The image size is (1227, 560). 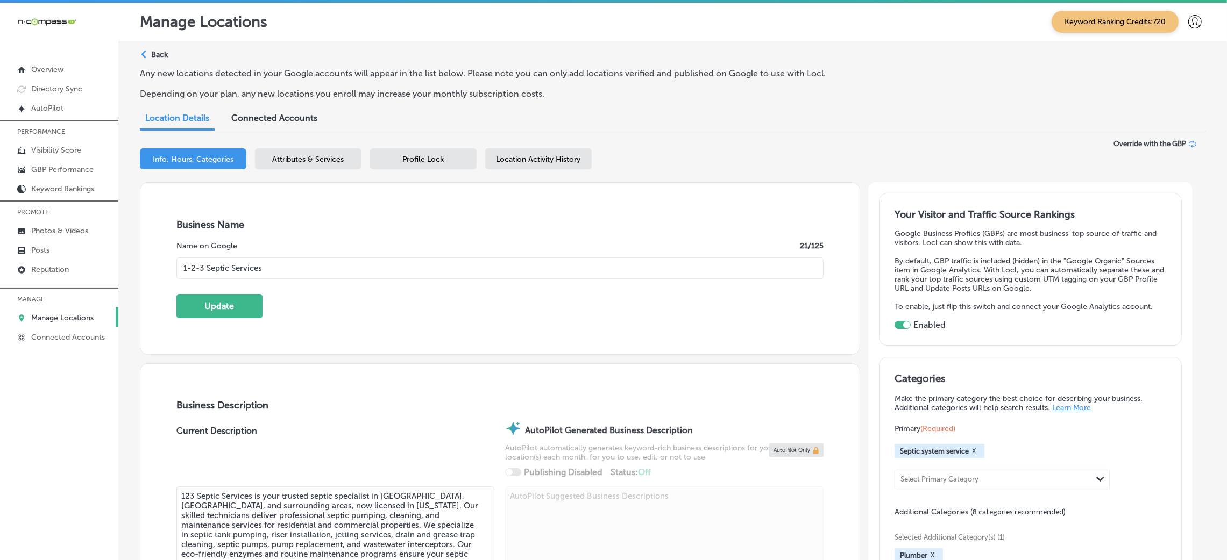 What do you see at coordinates (913, 555) in the screenshot?
I see `span: Plumber` at bounding box center [913, 555].